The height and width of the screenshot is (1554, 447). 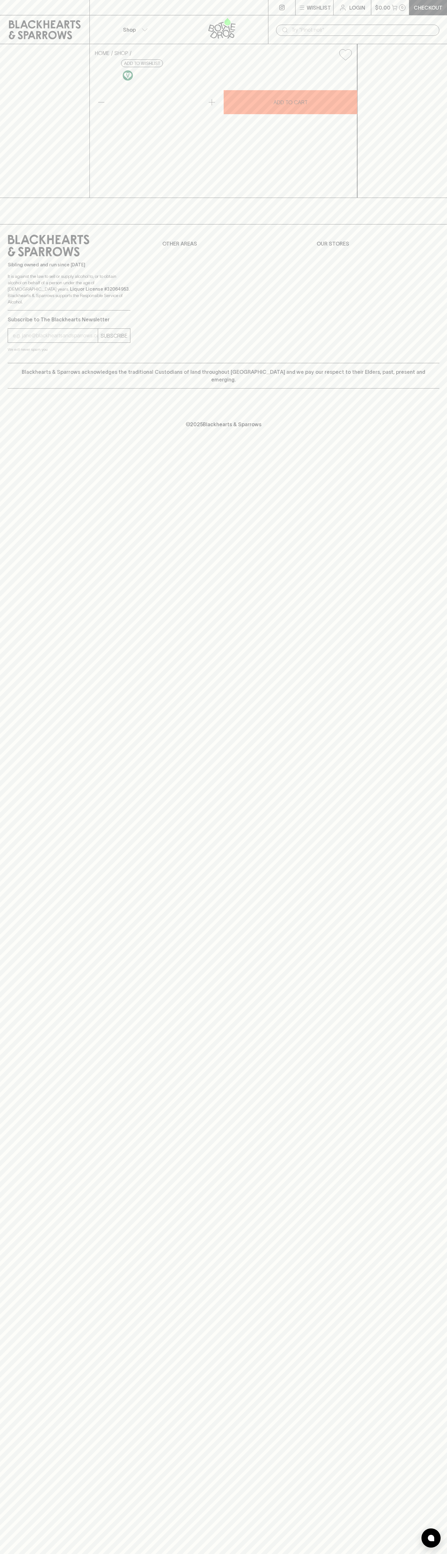 What do you see at coordinates (357, 8) in the screenshot?
I see `p: Login` at bounding box center [357, 8].